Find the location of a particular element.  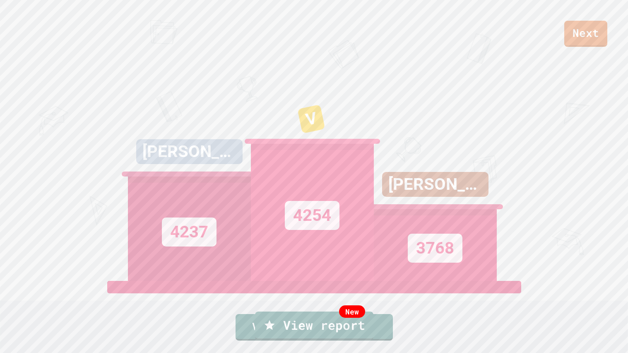

a: View report is located at coordinates (314, 325).